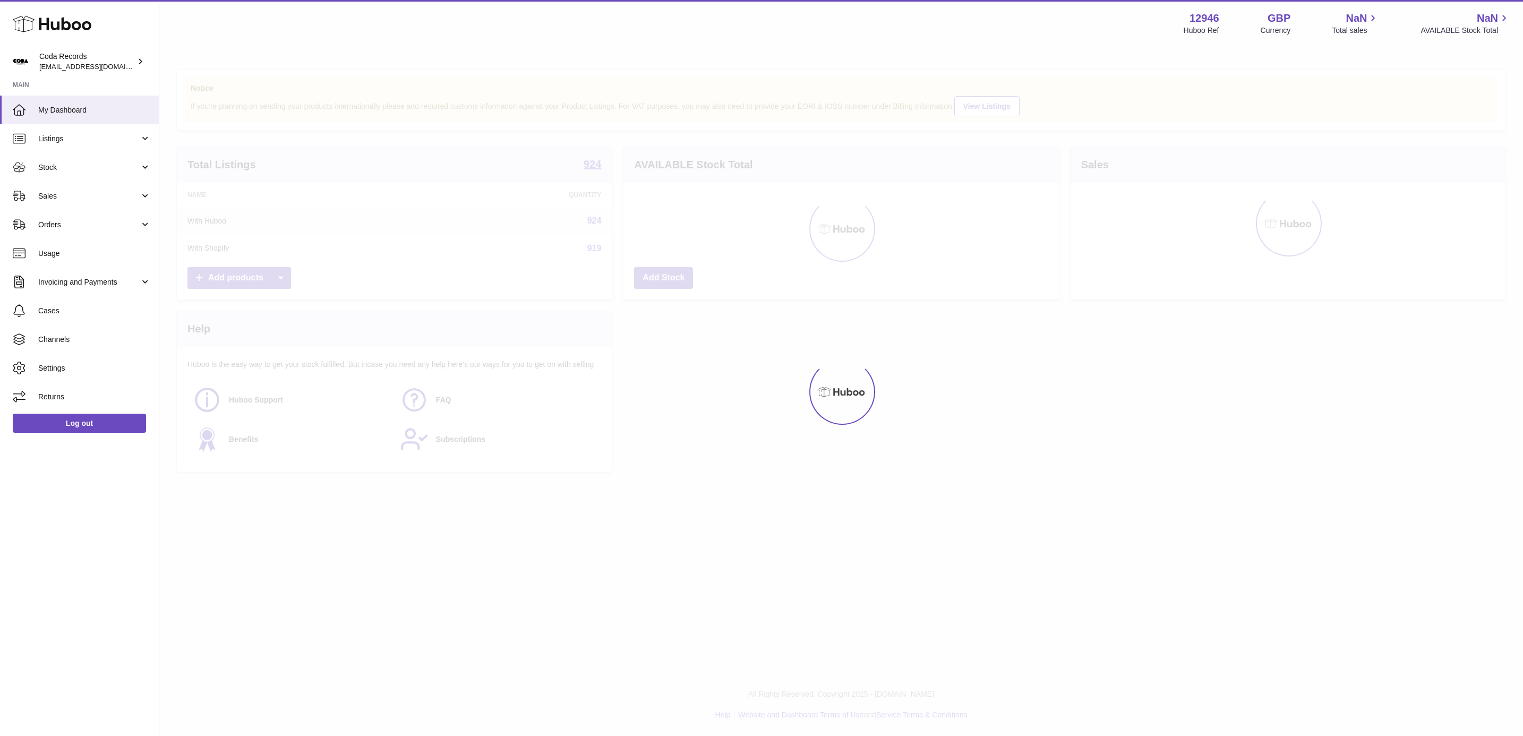 The image size is (1523, 736). What do you see at coordinates (95, 311) in the screenshot?
I see `span: Cases` at bounding box center [95, 311].